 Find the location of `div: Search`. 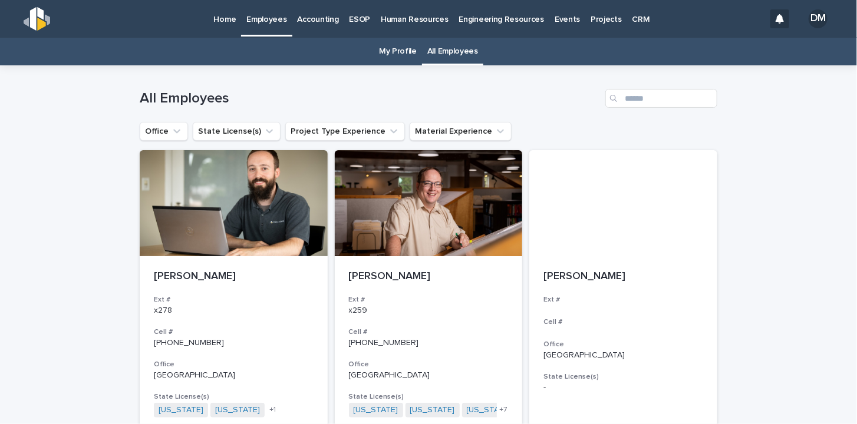

div: Search is located at coordinates (661, 98).